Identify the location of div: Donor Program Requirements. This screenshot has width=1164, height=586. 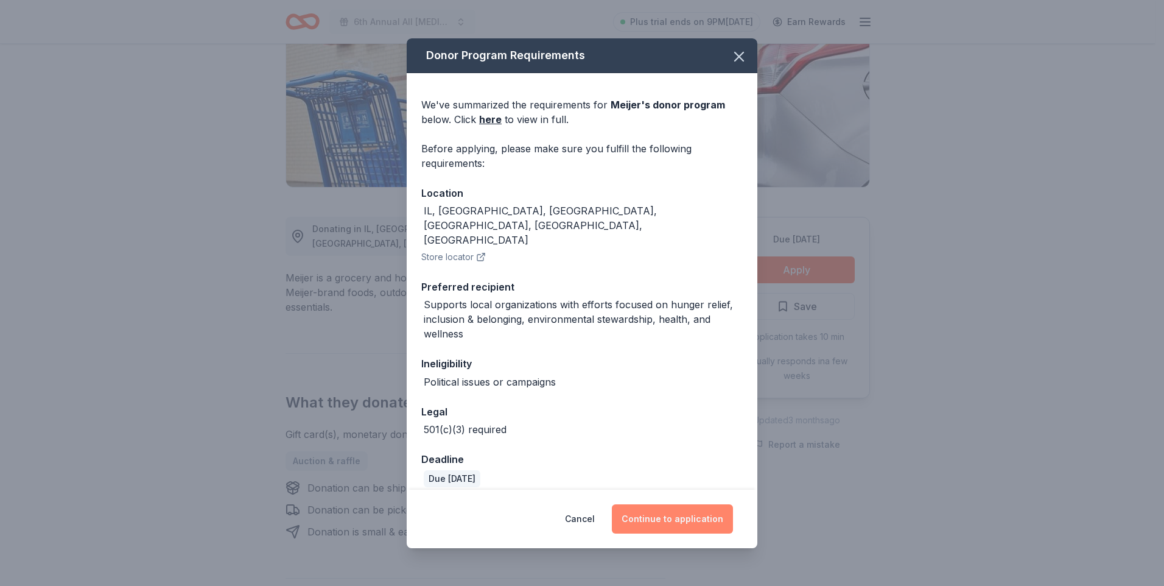
(582, 55).